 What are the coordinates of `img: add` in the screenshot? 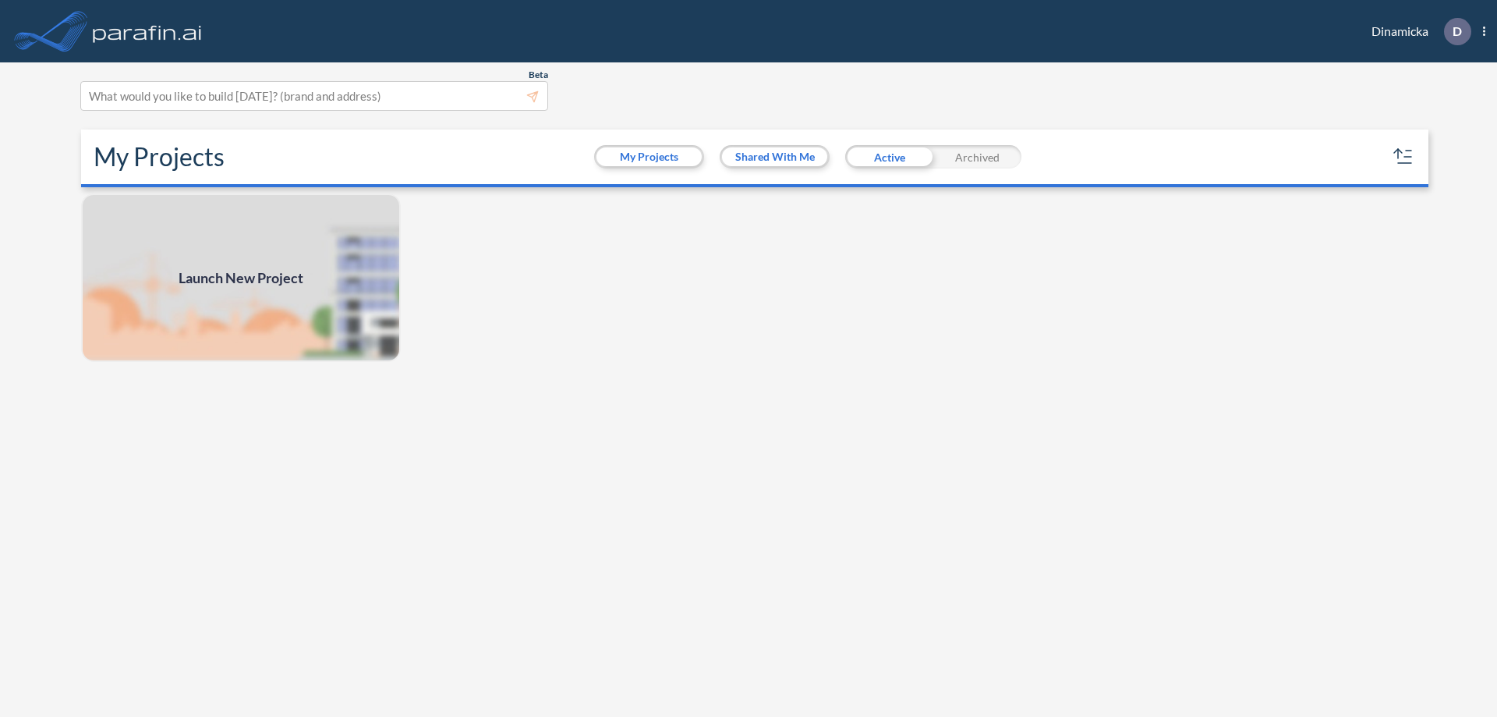 It's located at (241, 278).